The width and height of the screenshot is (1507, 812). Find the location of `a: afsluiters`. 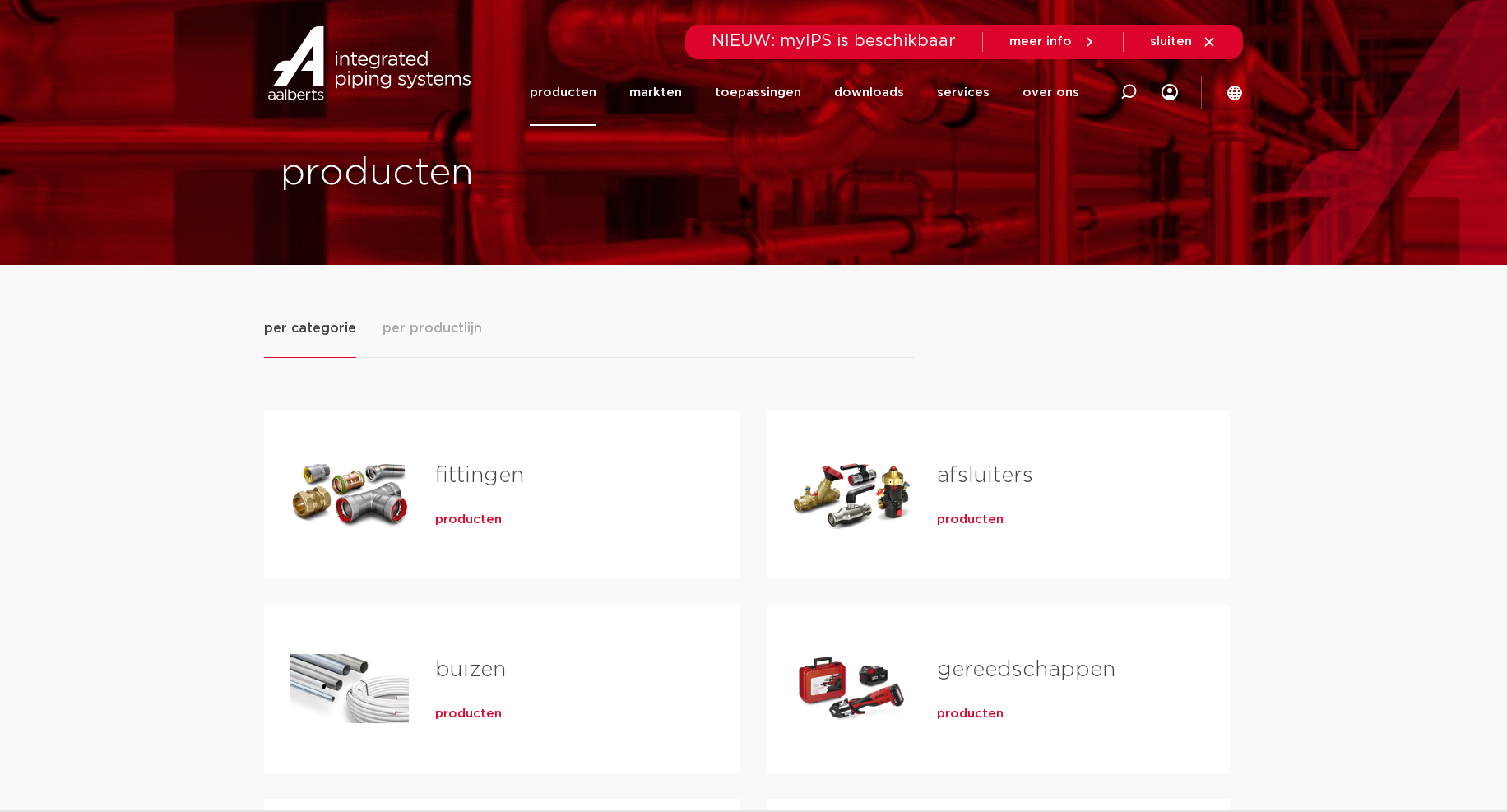

a: afsluiters is located at coordinates (985, 475).